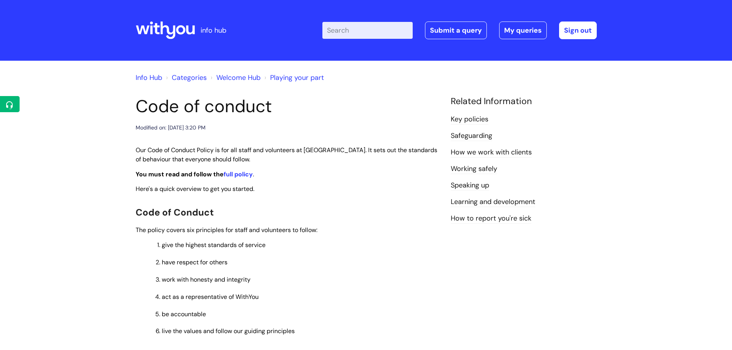 Image resolution: width=732 pixels, height=350 pixels. What do you see at coordinates (174, 212) in the screenshot?
I see `span: Code of Conduct` at bounding box center [174, 212].